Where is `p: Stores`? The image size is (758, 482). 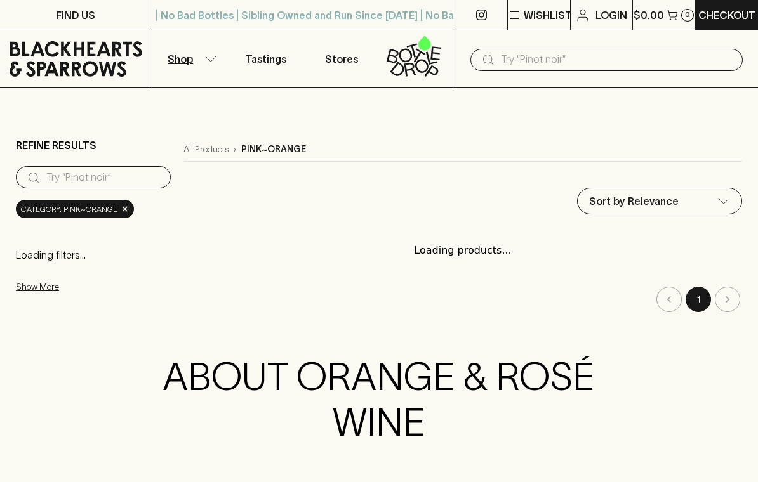 p: Stores is located at coordinates (341, 59).